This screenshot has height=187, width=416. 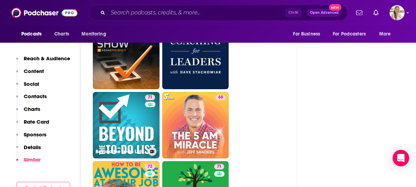 What do you see at coordinates (325, 13) in the screenshot?
I see `button: Open AdvancedNew` at bounding box center [325, 13].